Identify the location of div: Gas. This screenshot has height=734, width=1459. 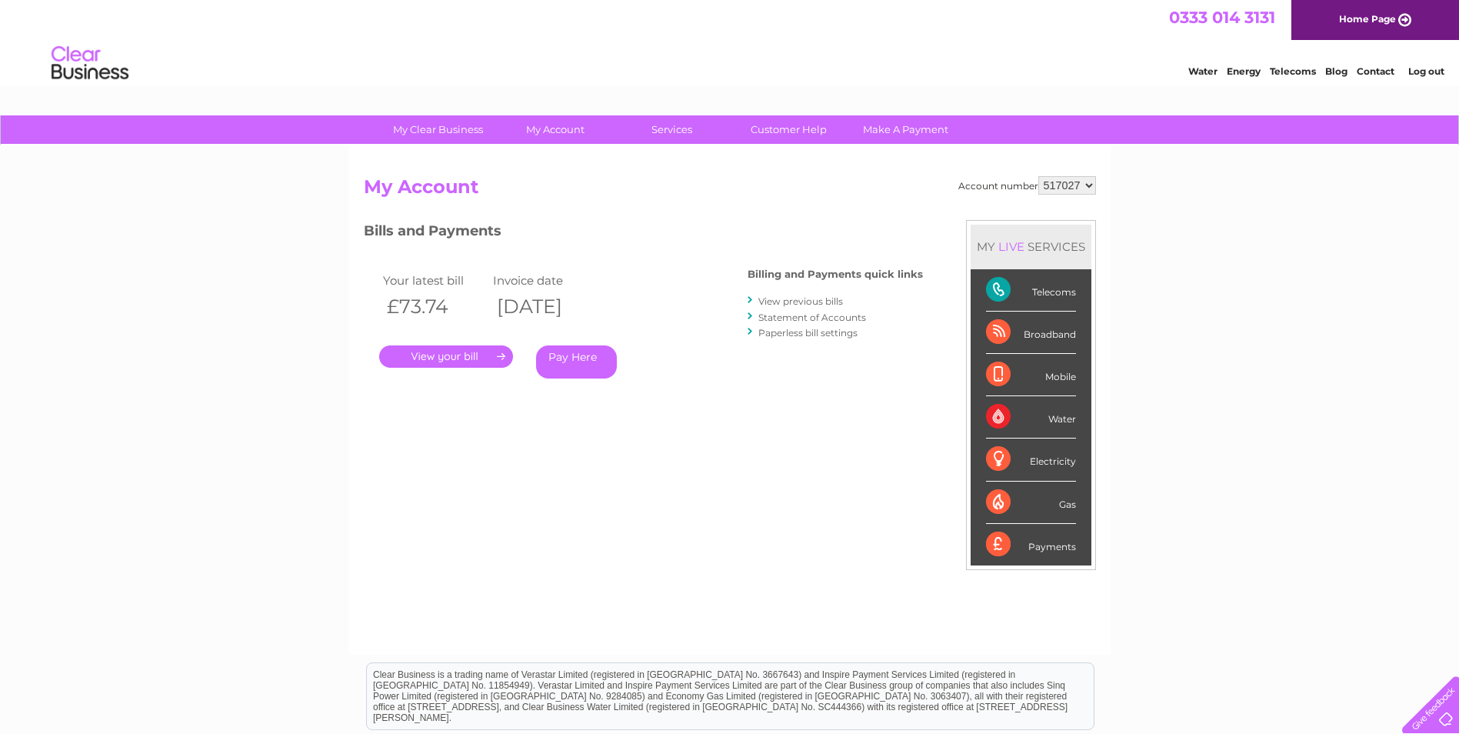
(1031, 502).